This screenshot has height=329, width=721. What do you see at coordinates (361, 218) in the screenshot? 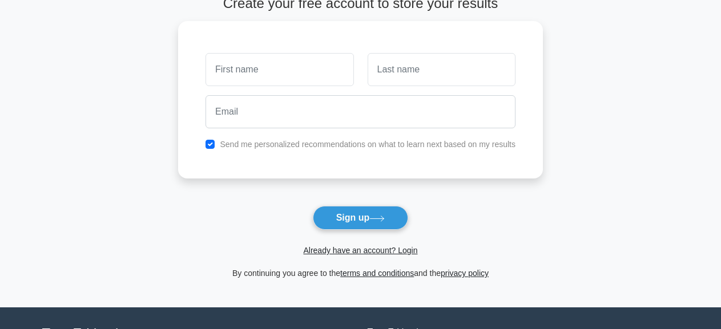
I see `button: Sign up` at bounding box center [361, 218].